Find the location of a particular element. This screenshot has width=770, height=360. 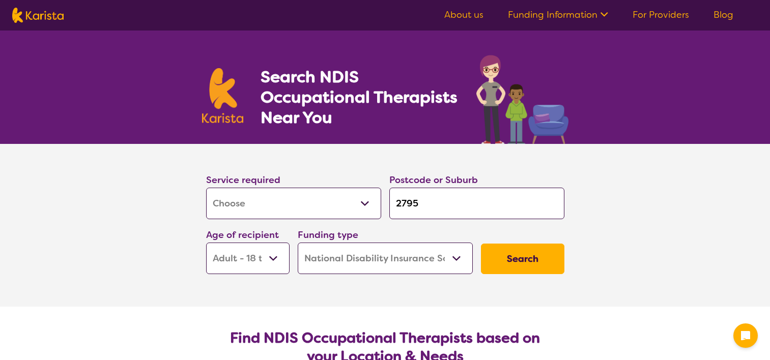

button: Search is located at coordinates (523, 259).